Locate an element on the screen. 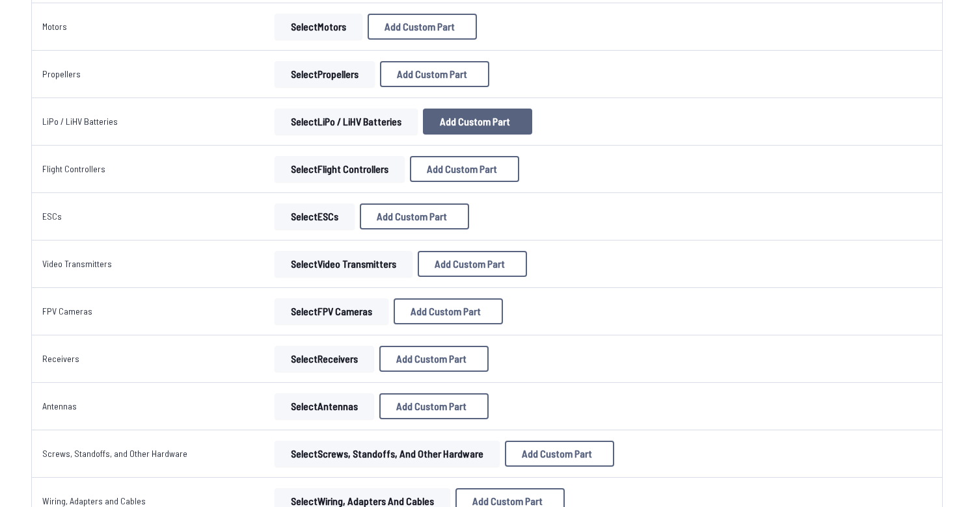  a: SelectScrews, Standoffs, and Other Hardware is located at coordinates (387, 454).